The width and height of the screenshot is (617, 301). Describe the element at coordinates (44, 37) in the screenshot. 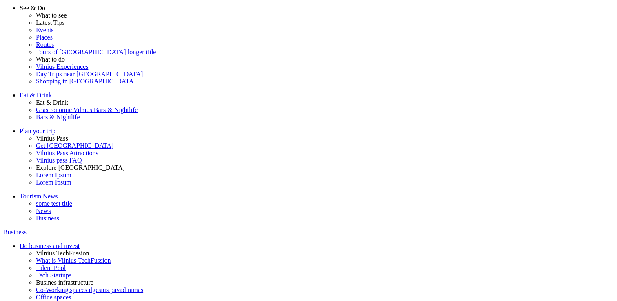

I see `span: Places` at that location.